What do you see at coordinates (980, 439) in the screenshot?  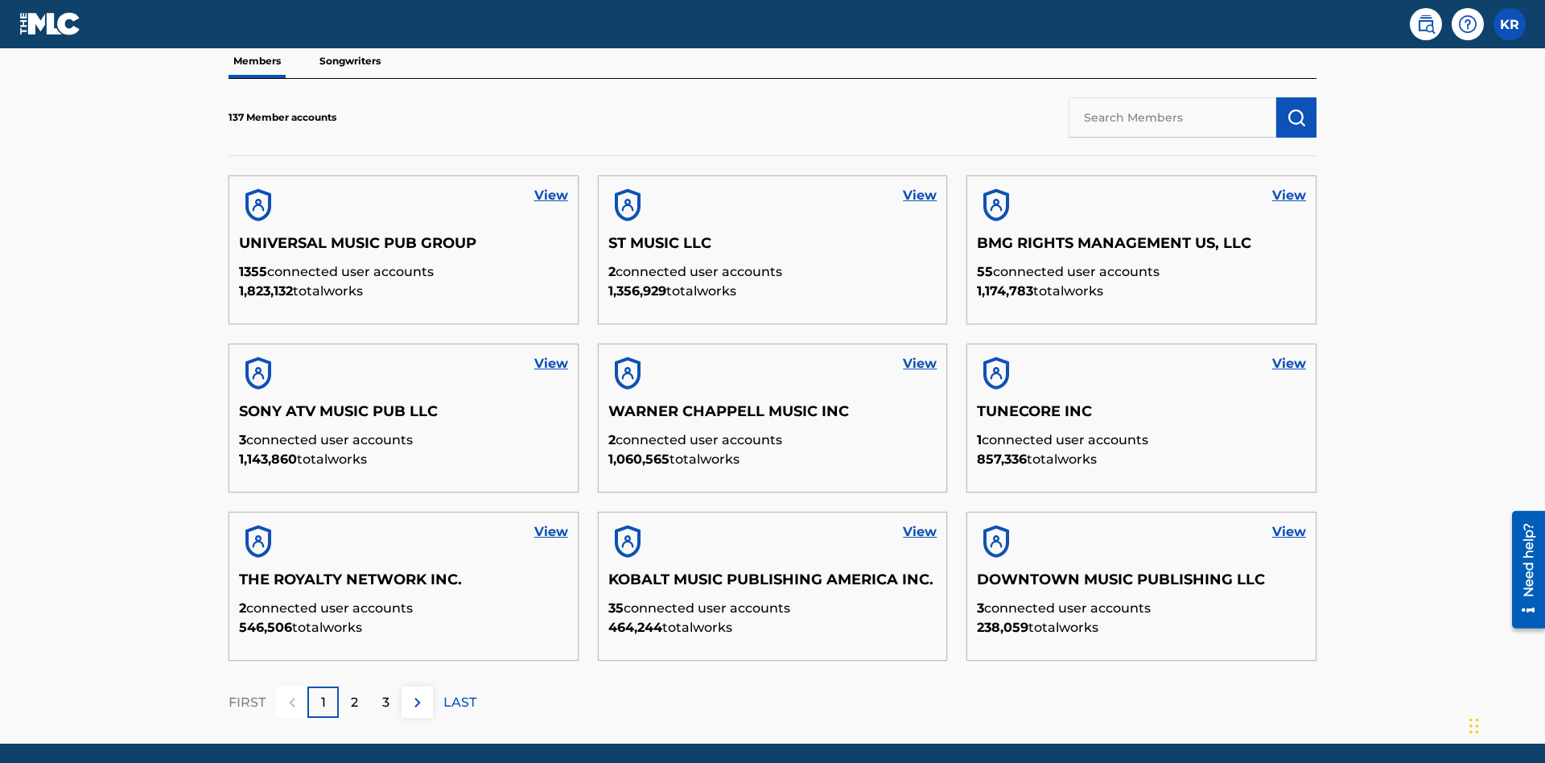 I see `span: 1` at bounding box center [980, 439].